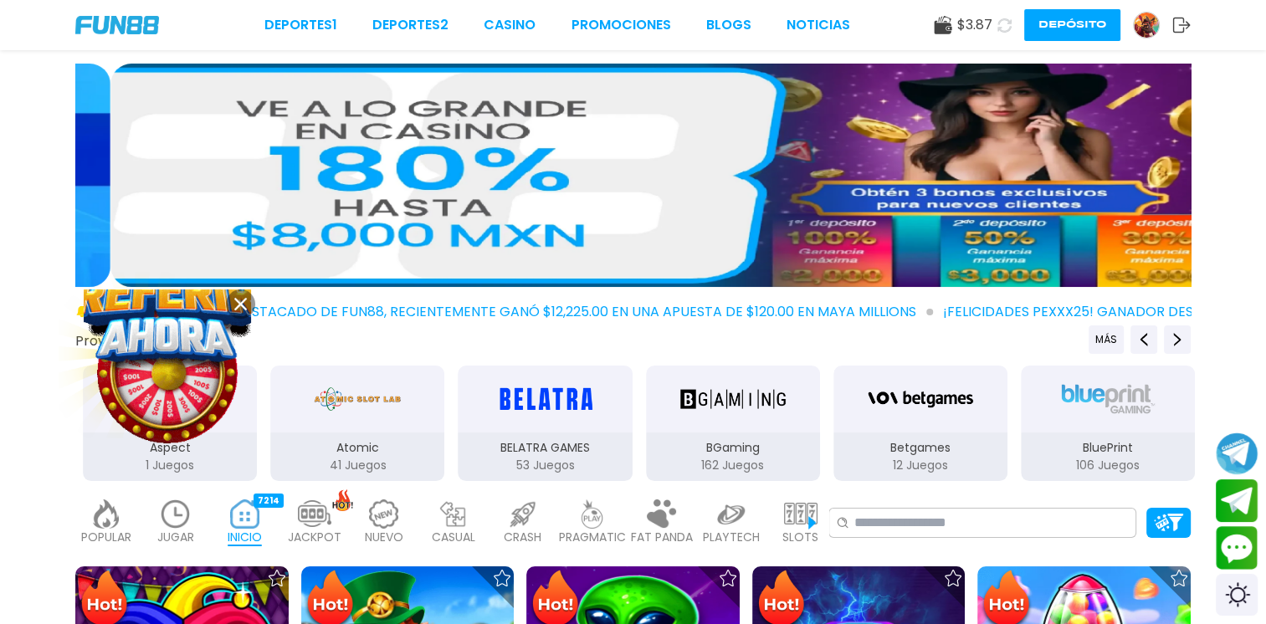 This screenshot has height=624, width=1266. Describe the element at coordinates (244, 537) in the screenshot. I see `p: INICIO` at that location.